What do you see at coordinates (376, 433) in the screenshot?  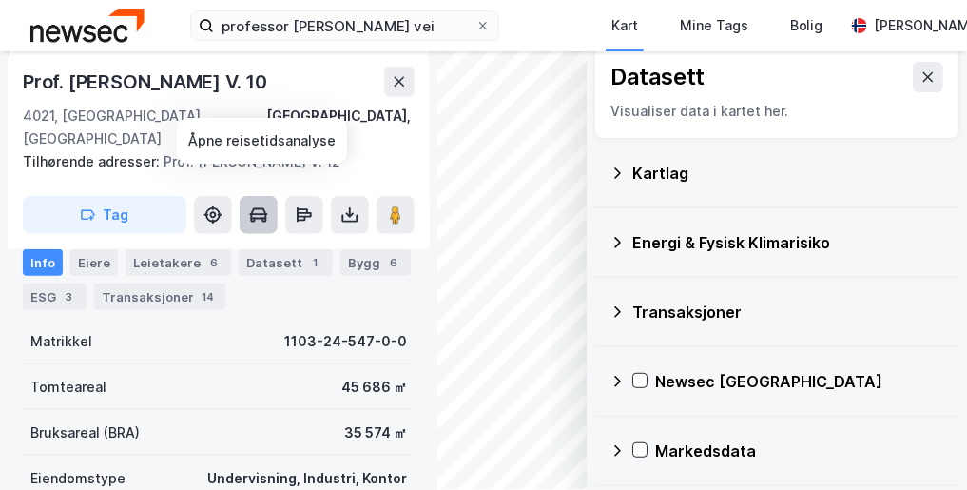 I see `div: 35 574 ㎡` at bounding box center [376, 433].